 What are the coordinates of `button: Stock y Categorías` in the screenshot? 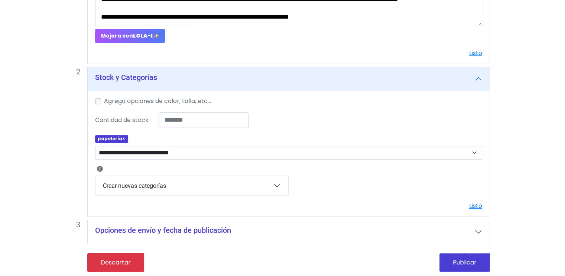 It's located at (289, 79).